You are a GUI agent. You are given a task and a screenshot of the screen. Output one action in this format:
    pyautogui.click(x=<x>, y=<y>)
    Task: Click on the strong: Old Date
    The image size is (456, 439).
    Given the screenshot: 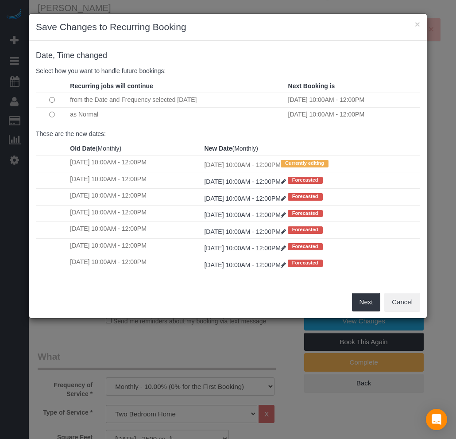 What is the action you would take?
    pyautogui.click(x=83, y=148)
    